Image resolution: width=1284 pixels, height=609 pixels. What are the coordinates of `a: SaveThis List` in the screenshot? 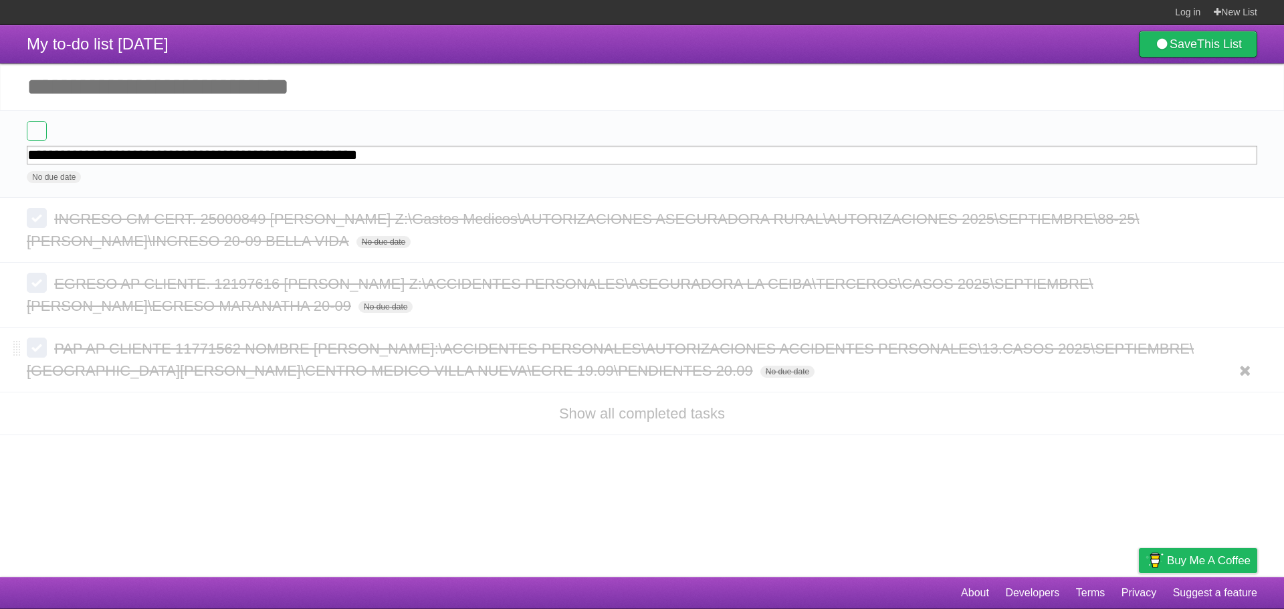 It's located at (1198, 44).